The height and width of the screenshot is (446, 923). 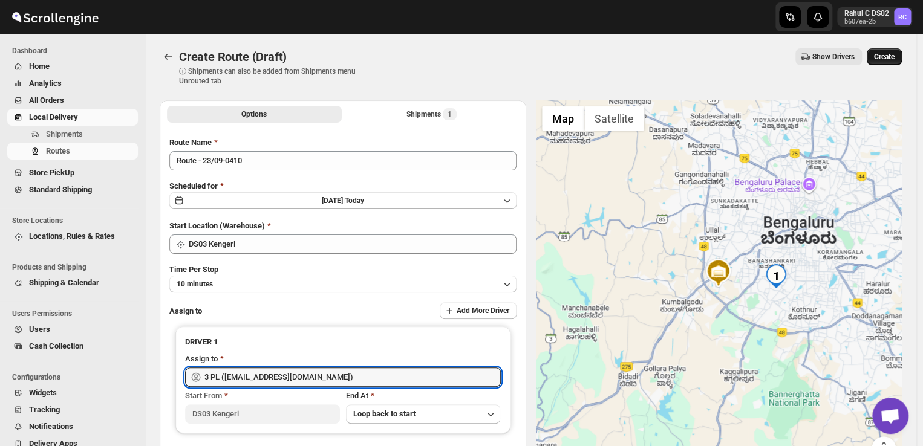 What do you see at coordinates (76, 377) in the screenshot?
I see `span: Configurations` at bounding box center [76, 377].